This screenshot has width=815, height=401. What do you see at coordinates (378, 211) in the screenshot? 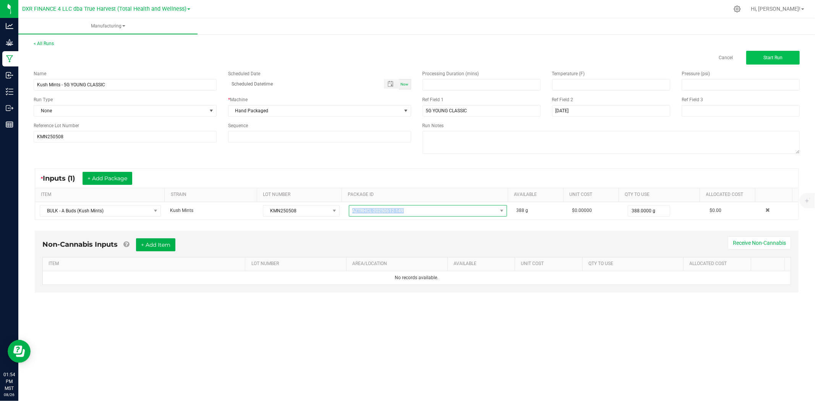
I see `span: AZTRHCL-20250612-149` at bounding box center [378, 211].